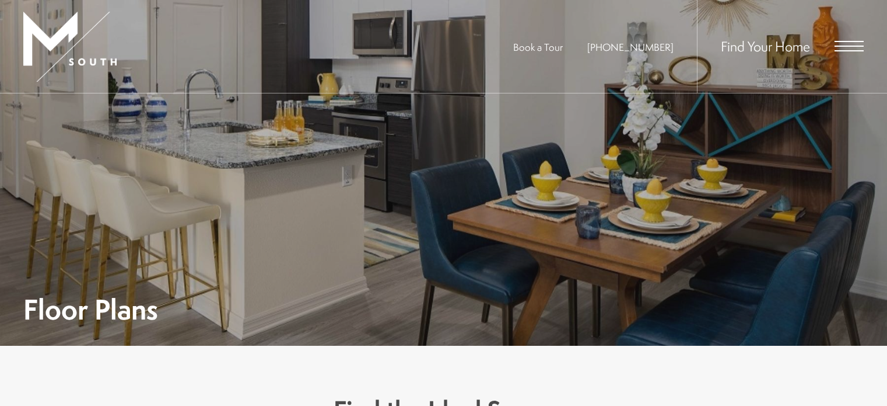 The width and height of the screenshot is (887, 406). What do you see at coordinates (90, 309) in the screenshot?
I see `h1: Floor Plans` at bounding box center [90, 309].